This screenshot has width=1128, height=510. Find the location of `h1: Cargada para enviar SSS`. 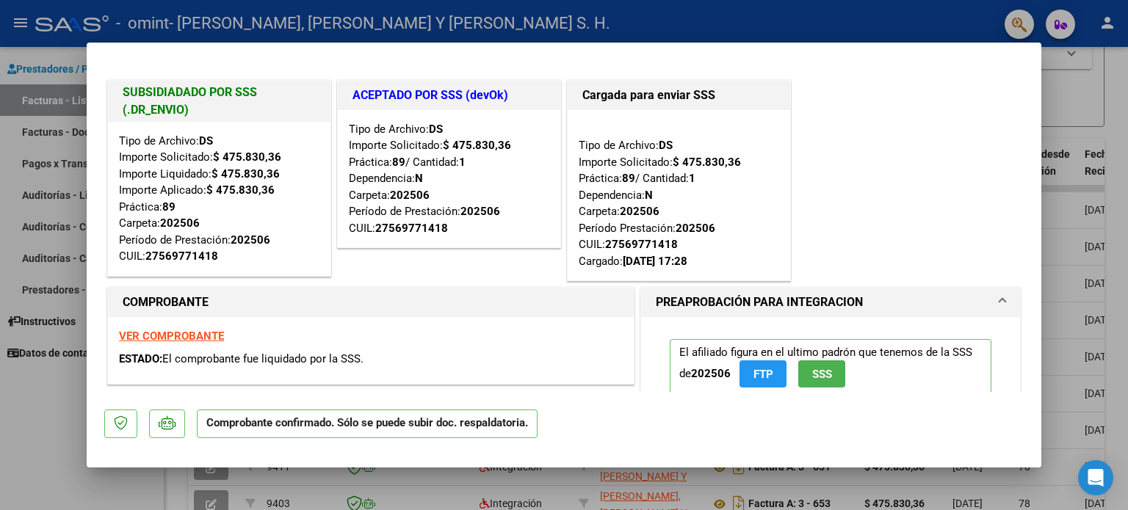

h1: Cargada para enviar SSS is located at coordinates (679, 95).